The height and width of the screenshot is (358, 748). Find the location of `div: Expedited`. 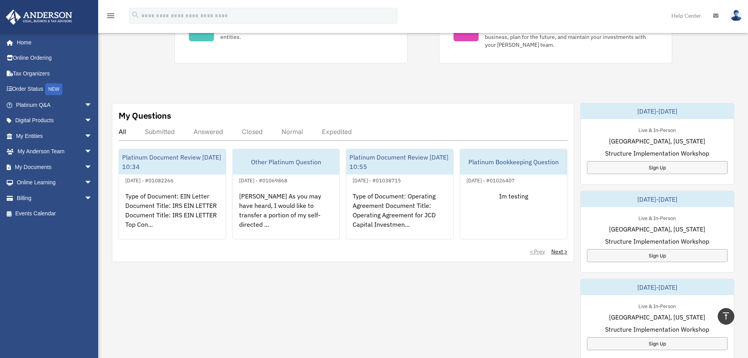

div: Expedited is located at coordinates (337, 131).